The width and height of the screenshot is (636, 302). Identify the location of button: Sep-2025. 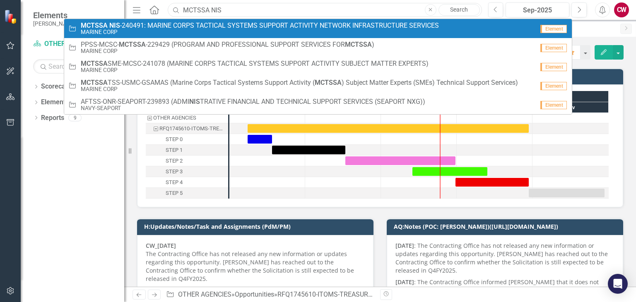
(537, 10).